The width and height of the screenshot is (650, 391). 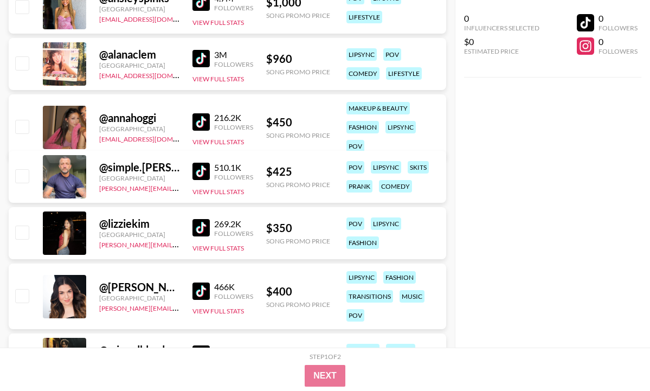 What do you see at coordinates (298, 171) in the screenshot?
I see `div: $ 425` at bounding box center [298, 171].